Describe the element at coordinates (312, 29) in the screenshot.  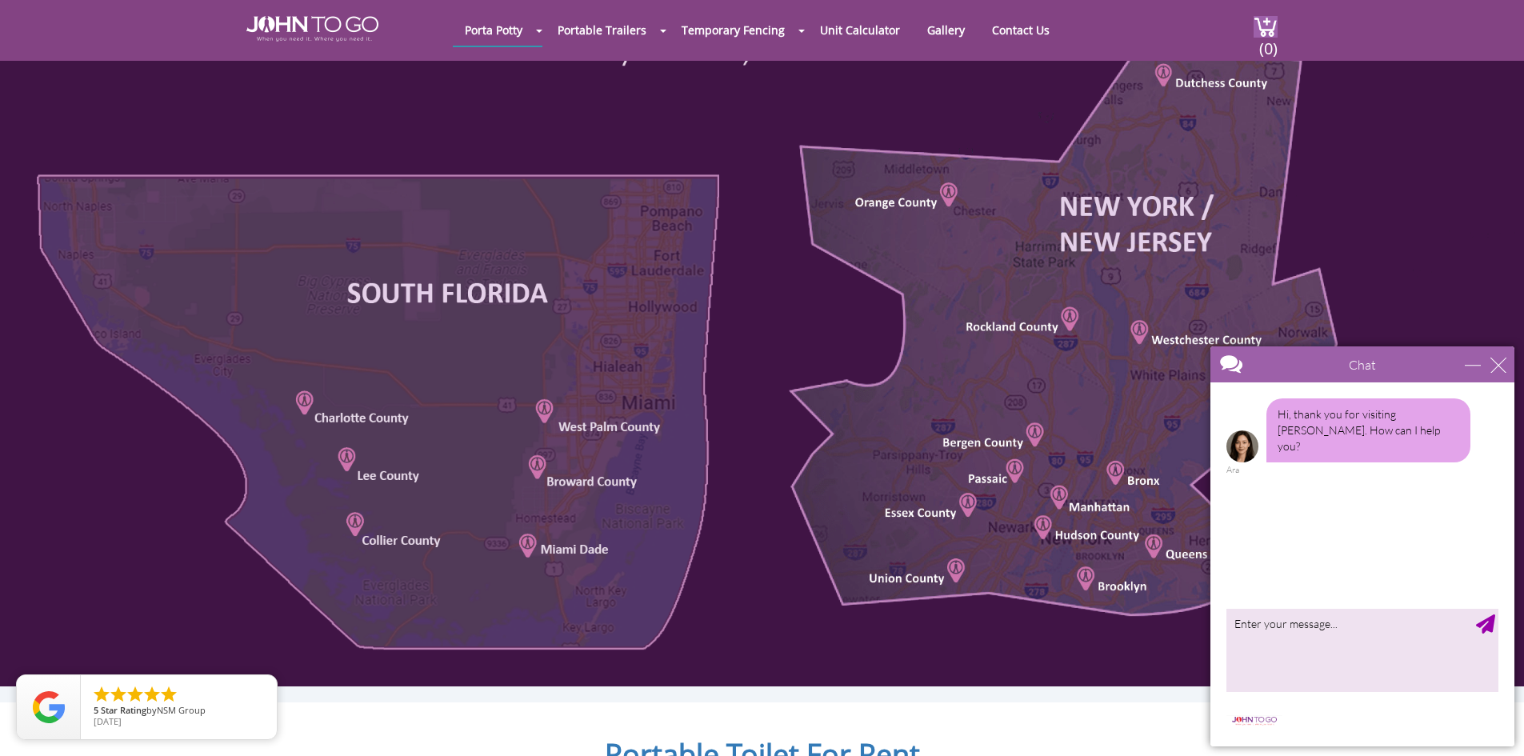
I see `img: JOHN to go` at that location.